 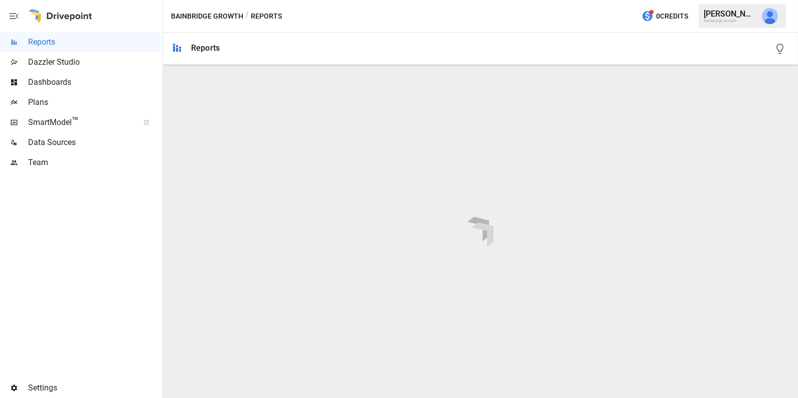 What do you see at coordinates (80, 122) in the screenshot?
I see `span: SmartModel` at bounding box center [80, 122].